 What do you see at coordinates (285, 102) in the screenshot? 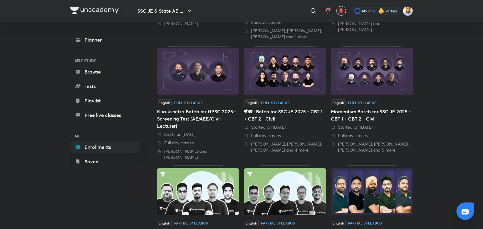
I see `a: ThumbnailEnglishFull Syllabusसंभव : Batch for SSC JE 2025 - CBT 1 + CBT 2 - Civil Started on [DAT...` at bounding box center [285, 102].